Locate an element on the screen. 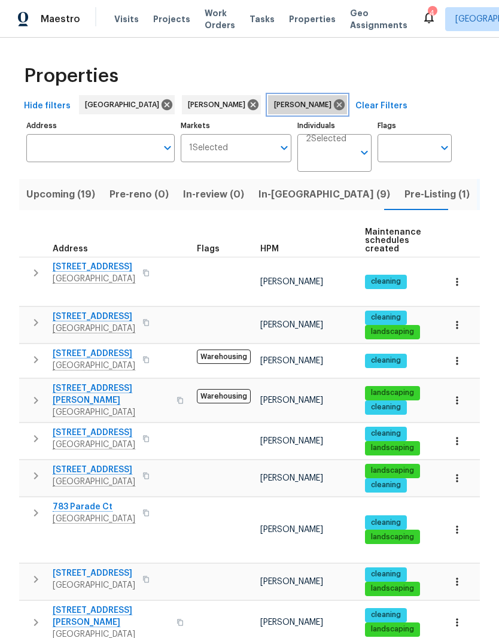 The width and height of the screenshot is (499, 638). span: Maintenance schedules created is located at coordinates (393, 240).